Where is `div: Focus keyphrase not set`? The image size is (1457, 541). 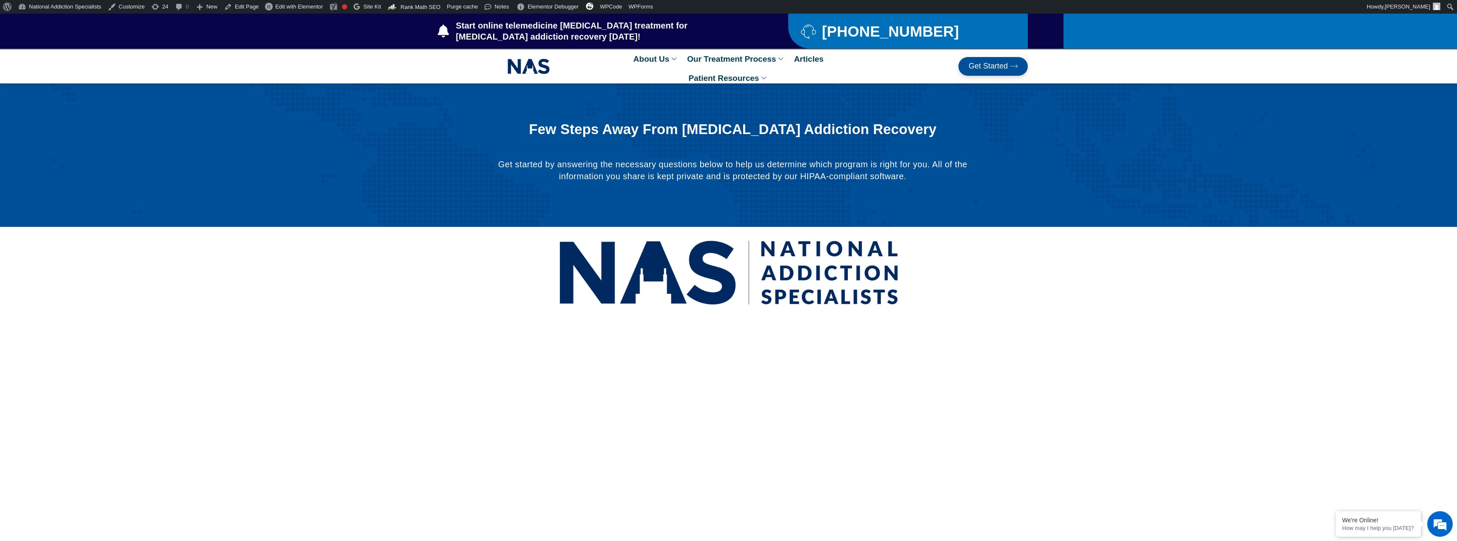 div: Focus keyphrase not set is located at coordinates (345, 7).